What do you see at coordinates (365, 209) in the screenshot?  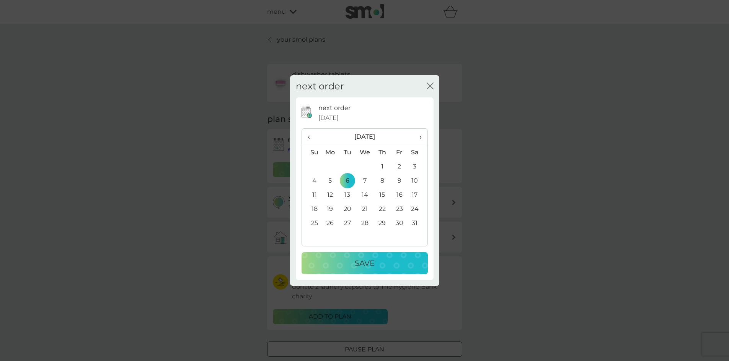 I see `td: 21` at bounding box center [365, 209].